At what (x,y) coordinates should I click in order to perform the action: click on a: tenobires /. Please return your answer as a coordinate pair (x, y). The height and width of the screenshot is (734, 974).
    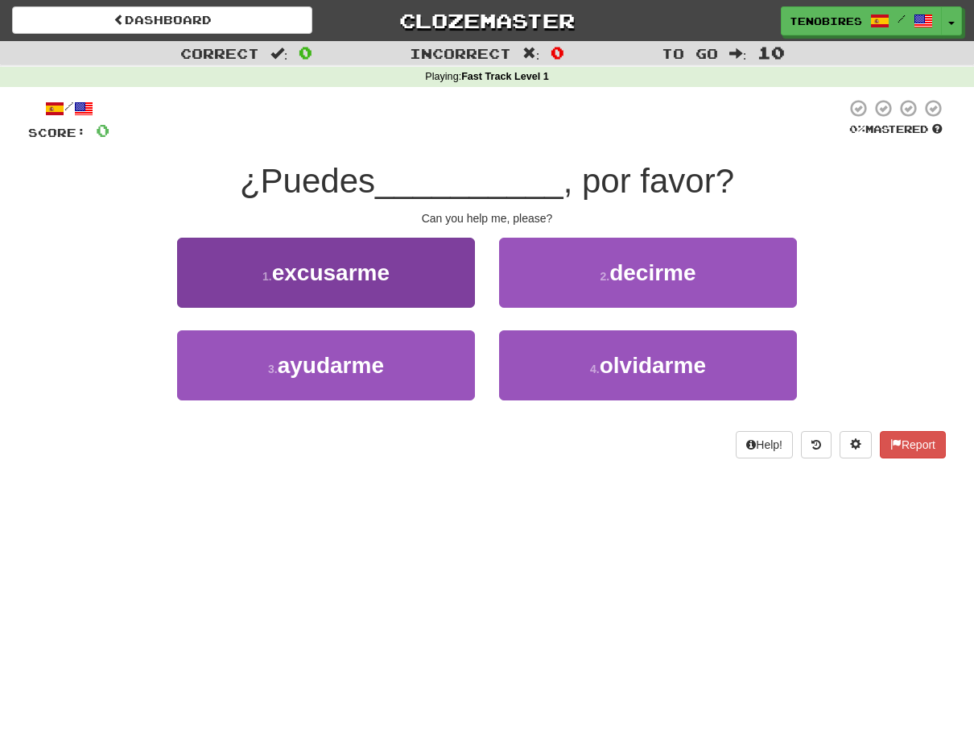
    Looking at the image, I should click on (862, 21).